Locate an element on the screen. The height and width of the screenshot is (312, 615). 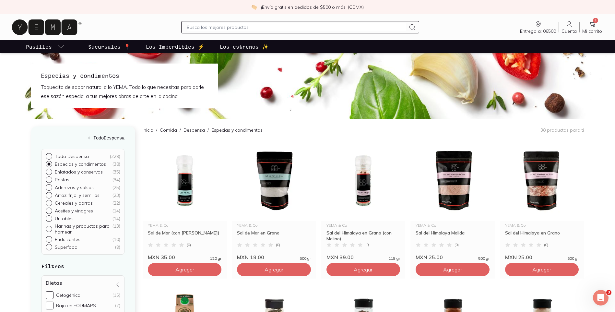
p: Enlatados y conservas is located at coordinates (79, 172).